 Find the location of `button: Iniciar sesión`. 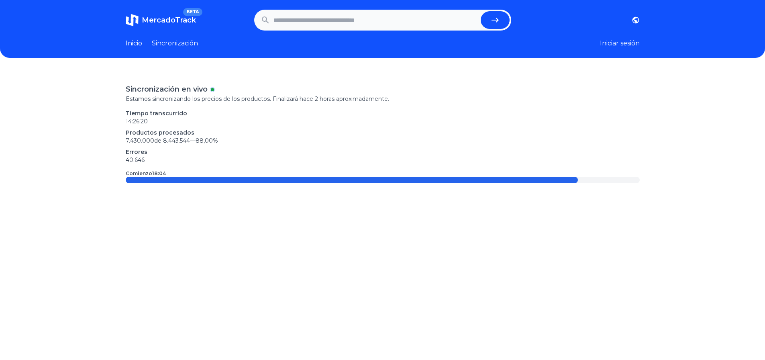

button: Iniciar sesión is located at coordinates (620, 43).